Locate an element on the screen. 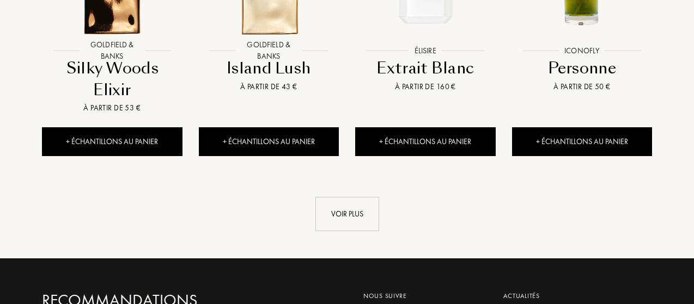  div: À partir de 50 € is located at coordinates (582, 87).